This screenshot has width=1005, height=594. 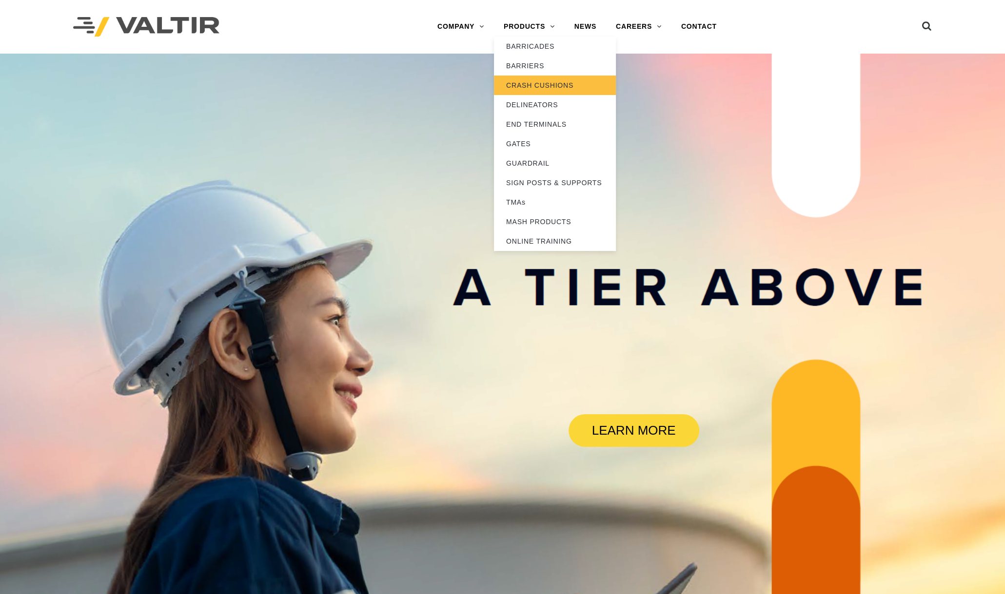 What do you see at coordinates (555, 85) in the screenshot?
I see `a: CRASH CUSHIONS` at bounding box center [555, 85].